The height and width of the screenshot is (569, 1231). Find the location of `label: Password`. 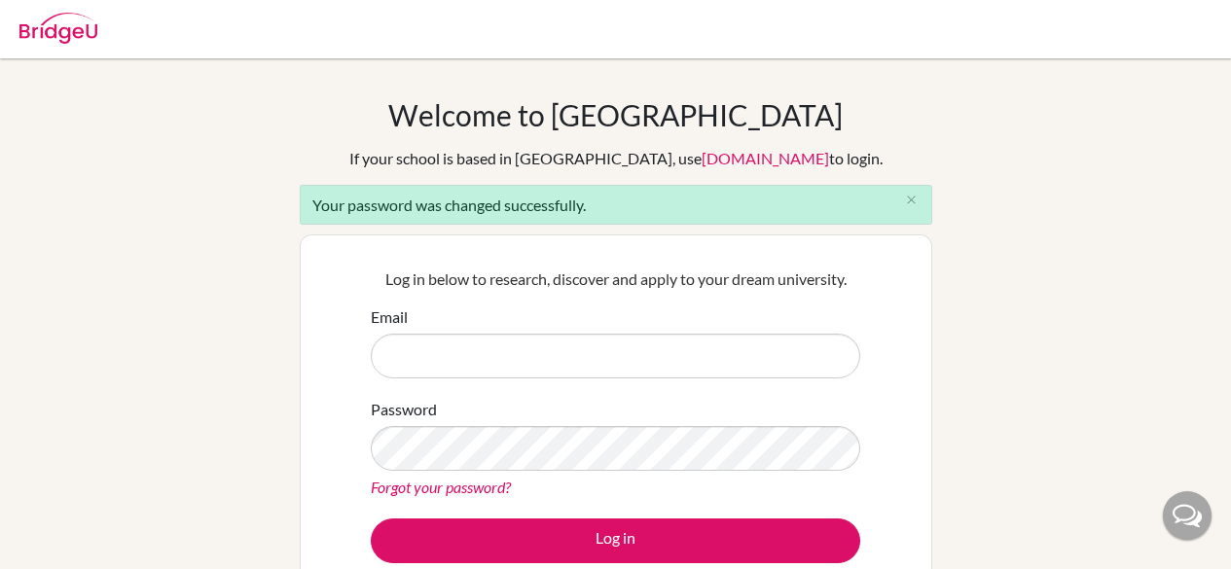

label: Password is located at coordinates (404, 410).